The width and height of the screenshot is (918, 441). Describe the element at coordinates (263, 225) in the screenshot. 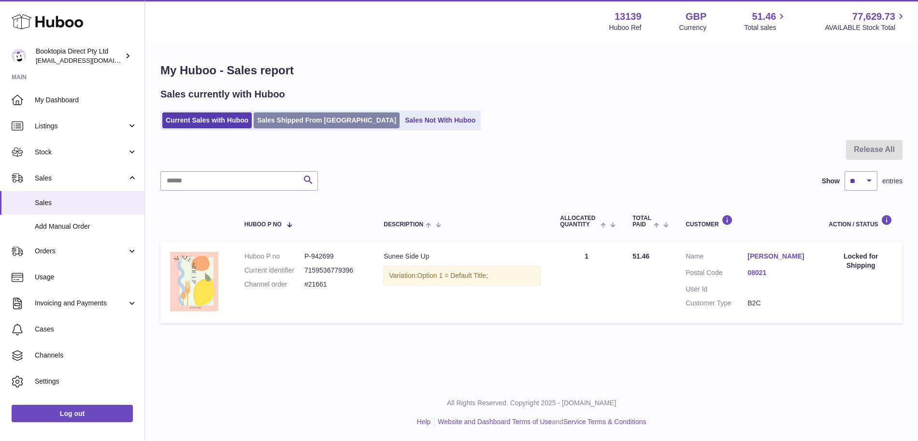

I see `span: Huboo P no` at that location.